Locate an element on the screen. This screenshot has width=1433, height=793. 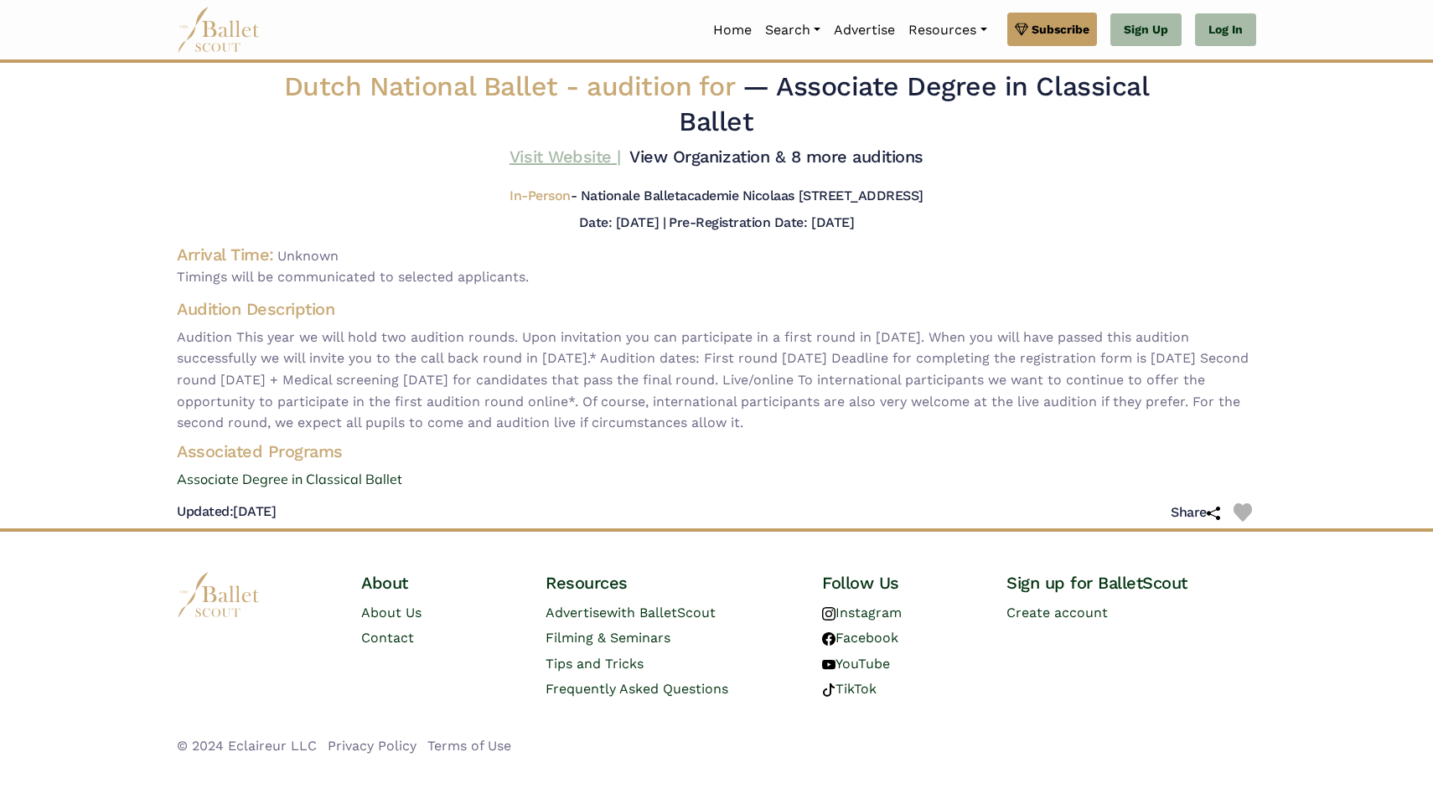
img: tiktok logo is located at coordinates (829, 690).